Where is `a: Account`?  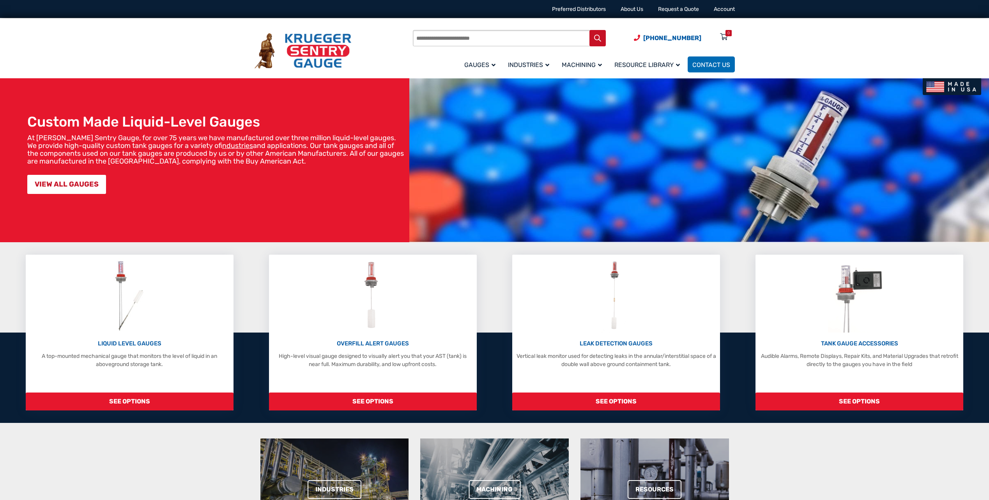
a: Account is located at coordinates (724, 9).